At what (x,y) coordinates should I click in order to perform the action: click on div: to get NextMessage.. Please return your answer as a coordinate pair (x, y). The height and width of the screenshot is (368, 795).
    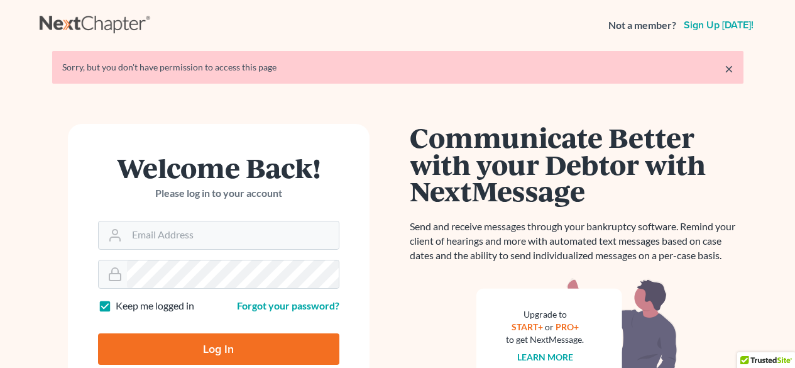
    Looking at the image, I should click on (545, 339).